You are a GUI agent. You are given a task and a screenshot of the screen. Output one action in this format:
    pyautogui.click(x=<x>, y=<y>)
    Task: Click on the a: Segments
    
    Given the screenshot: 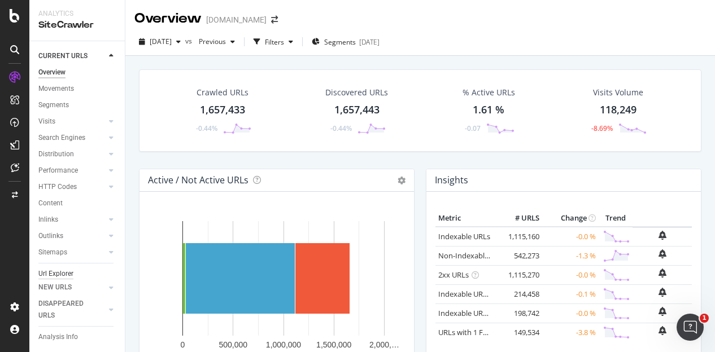 What is the action you would take?
    pyautogui.click(x=77, y=105)
    